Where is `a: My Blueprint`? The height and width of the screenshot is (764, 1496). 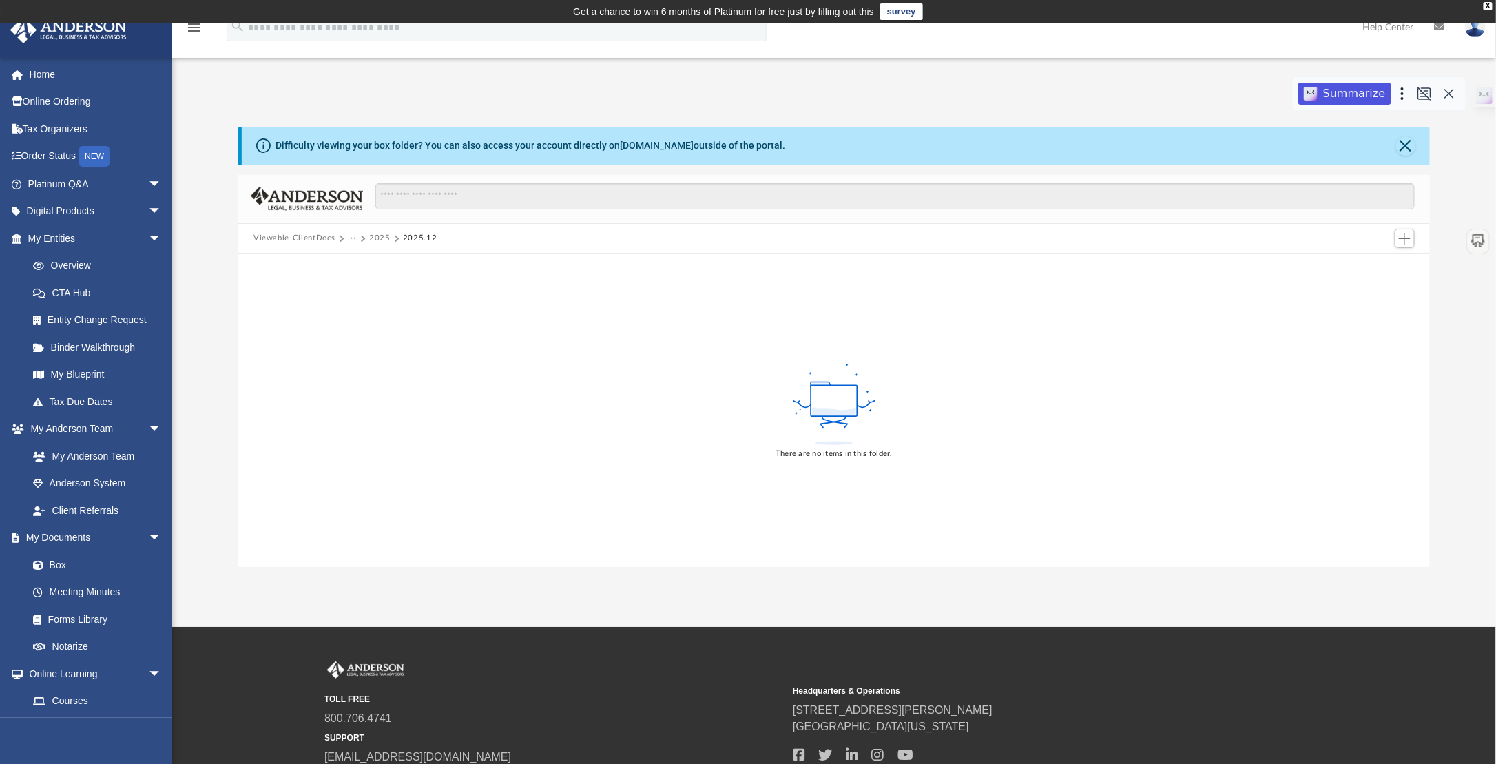 a: My Blueprint is located at coordinates (97, 375).